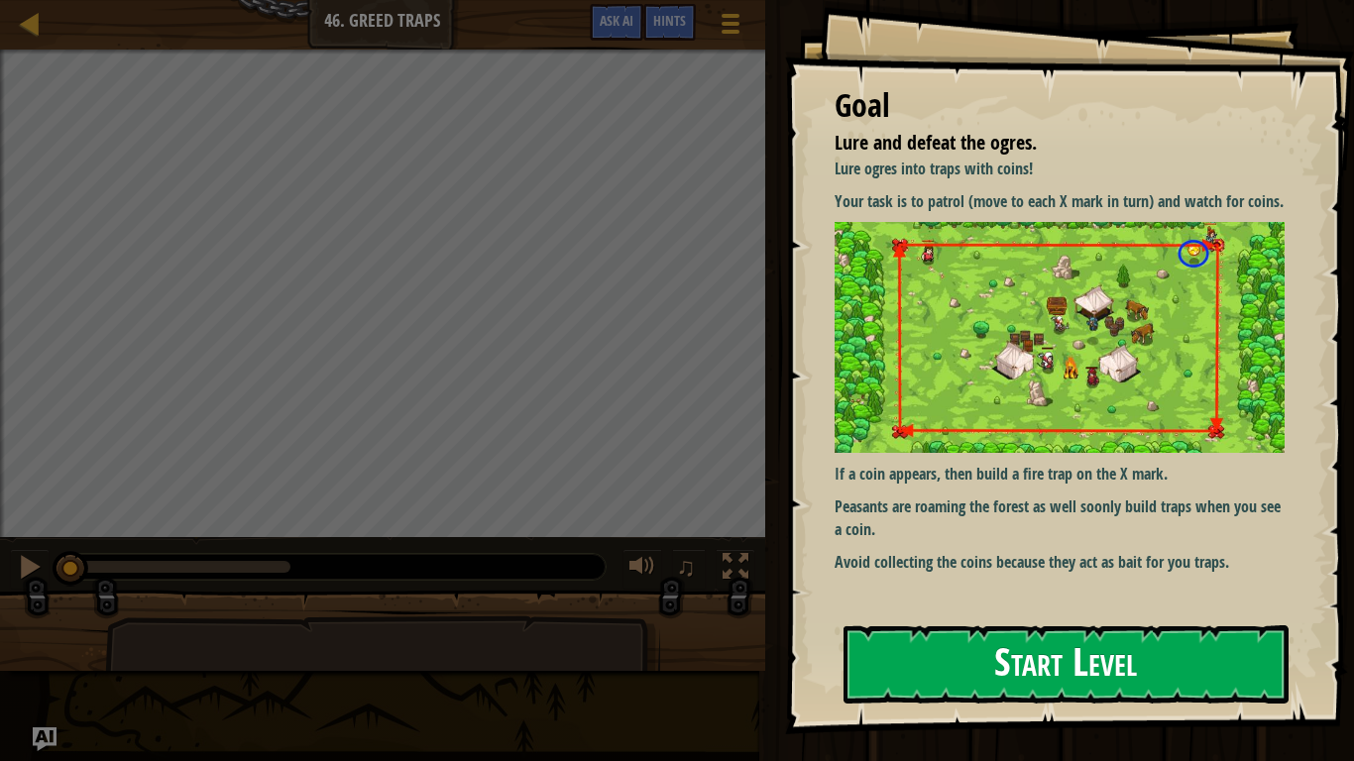 The image size is (1354, 761). I want to click on img: Greed traps, so click(1060, 337).